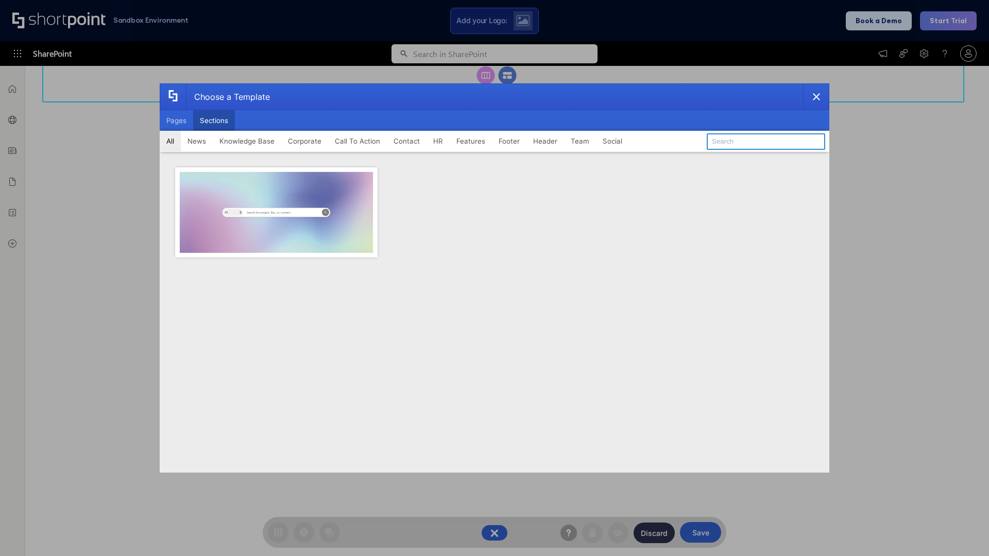 The height and width of the screenshot is (556, 989). I want to click on button: Pages, so click(176, 120).